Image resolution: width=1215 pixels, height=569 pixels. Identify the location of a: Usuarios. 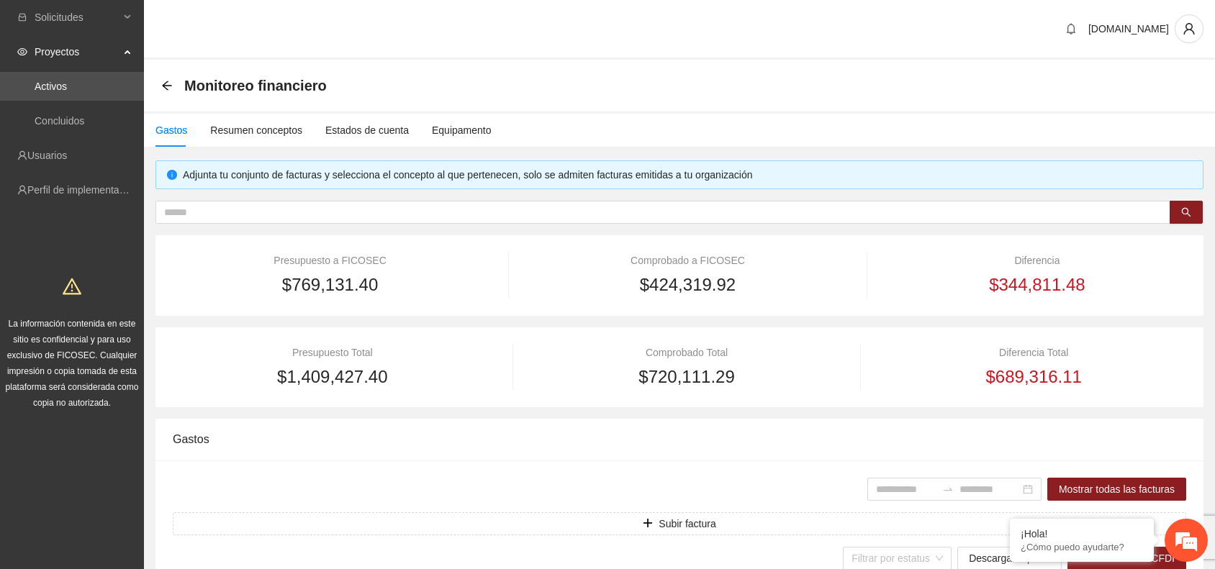
(47, 155).